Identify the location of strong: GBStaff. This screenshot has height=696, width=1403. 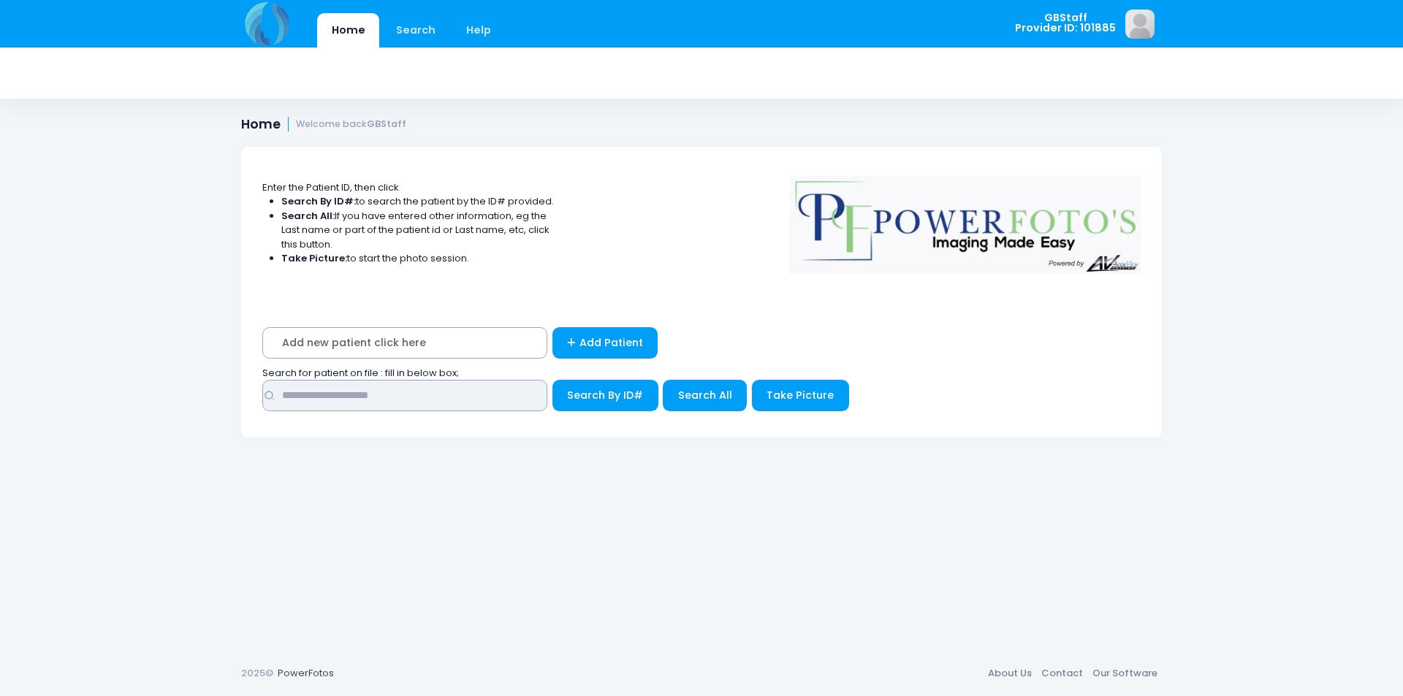
(387, 123).